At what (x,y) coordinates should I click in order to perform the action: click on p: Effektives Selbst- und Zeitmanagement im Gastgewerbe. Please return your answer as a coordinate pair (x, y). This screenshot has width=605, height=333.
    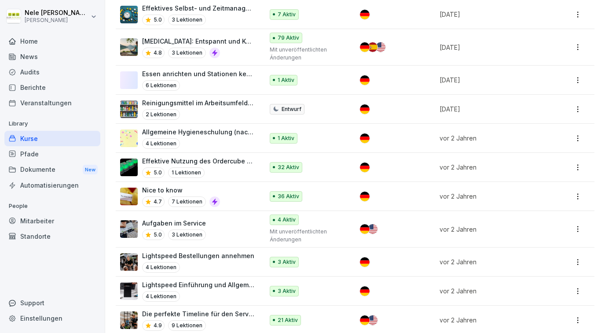
    Looking at the image, I should click on (198, 8).